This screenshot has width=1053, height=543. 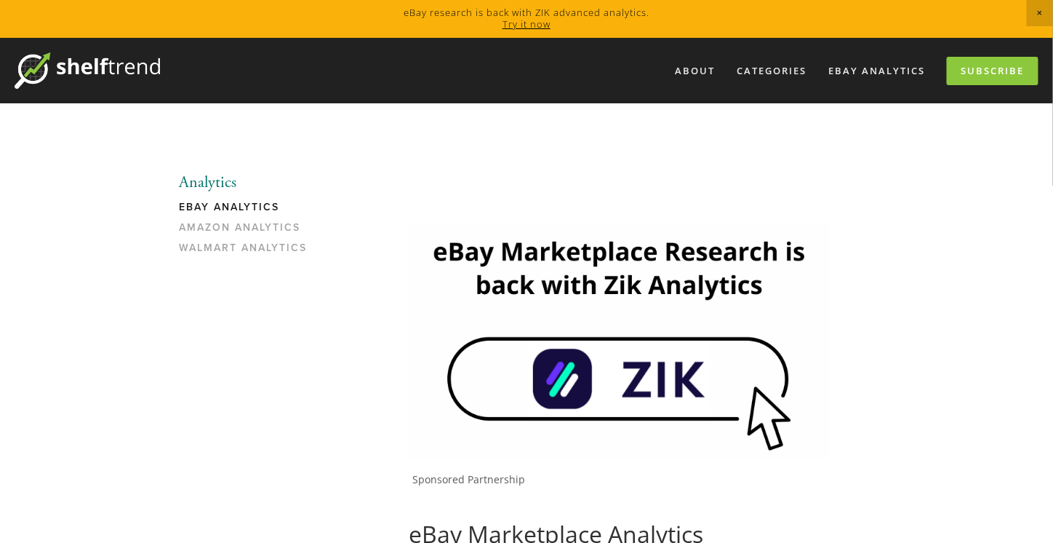 What do you see at coordinates (248, 183) in the screenshot?
I see `li: Analytics` at bounding box center [248, 183].